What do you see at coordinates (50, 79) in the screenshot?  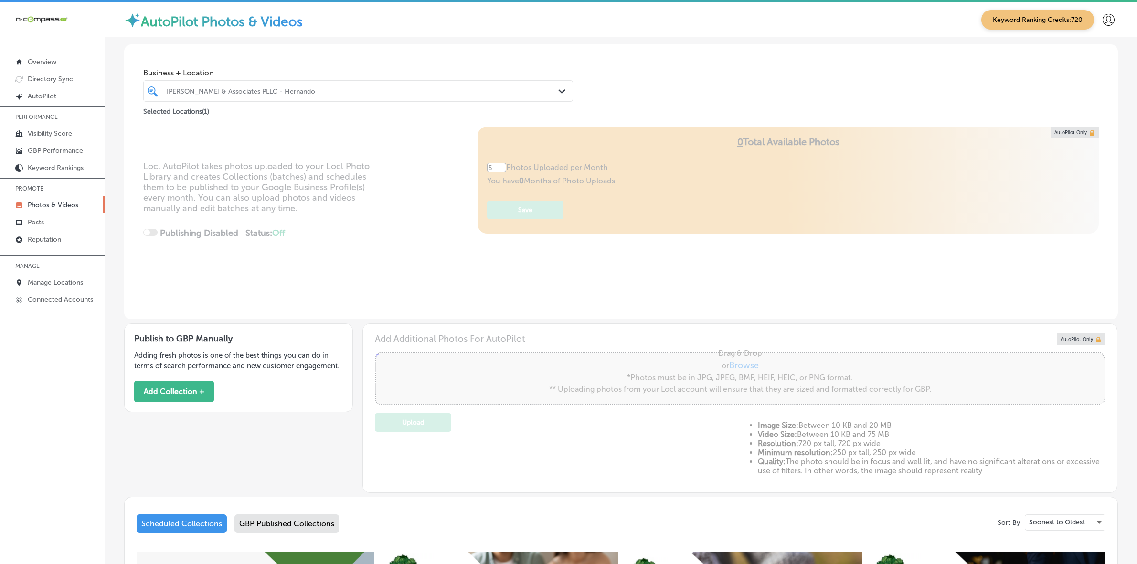 I see `p: Directory Sync` at bounding box center [50, 79].